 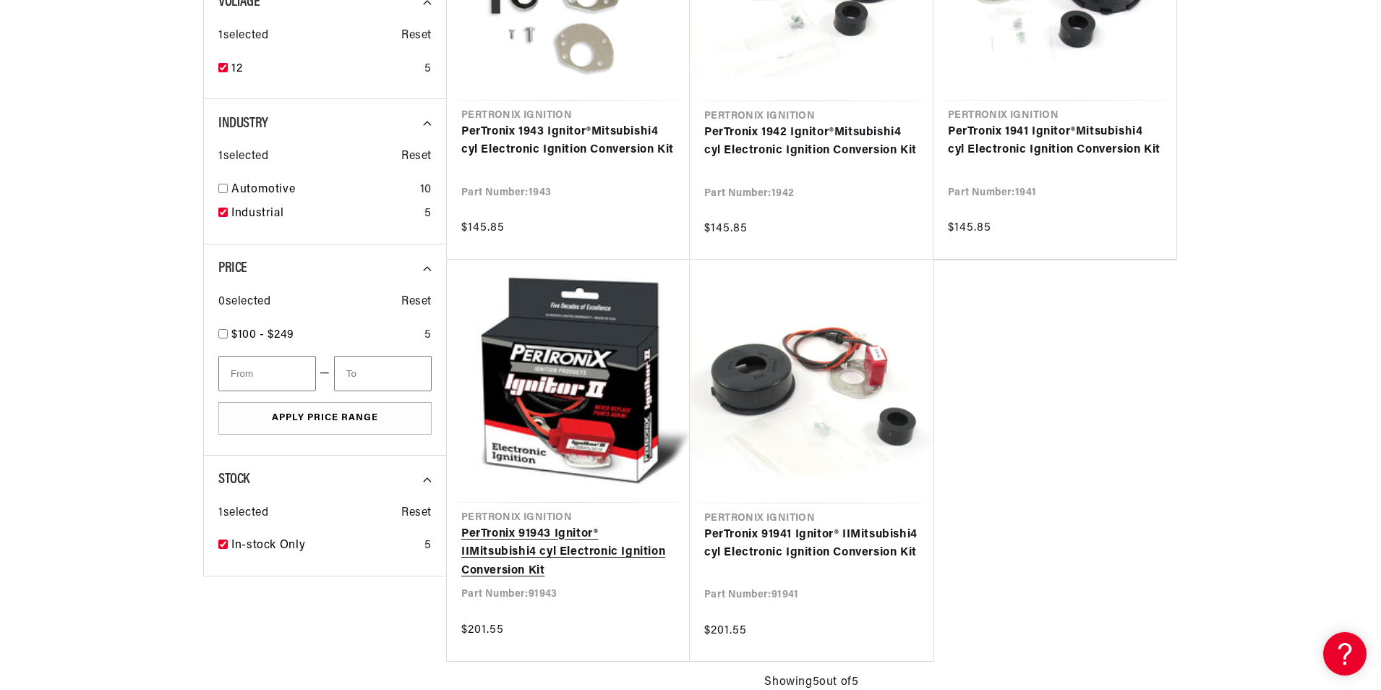 What do you see at coordinates (382, 373) in the screenshot?
I see `input: To` at bounding box center [382, 373].